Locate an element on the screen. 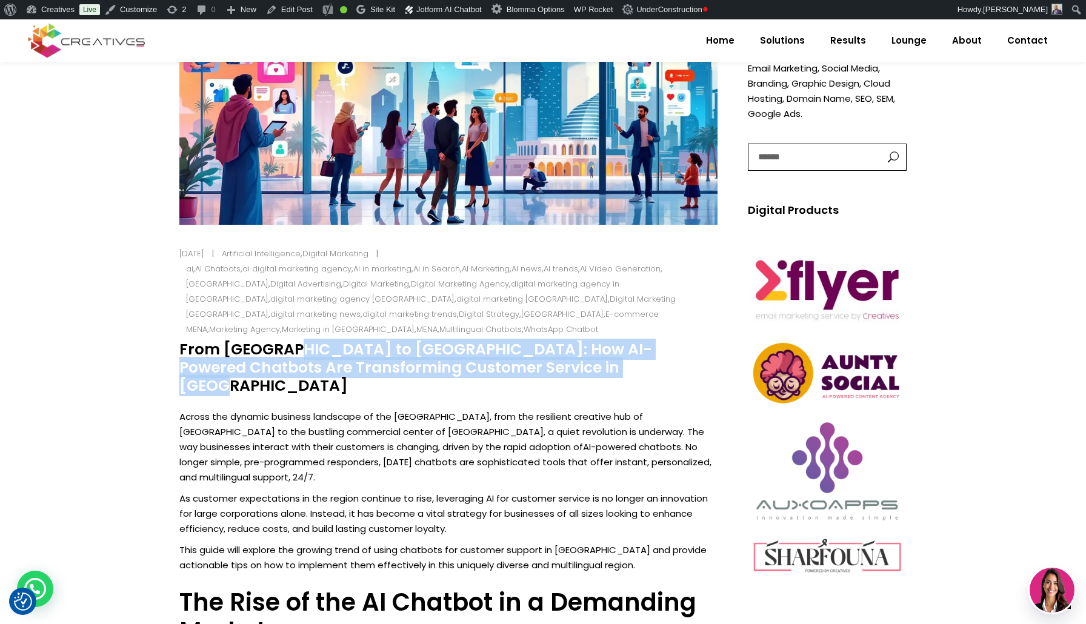 The image size is (1086, 624). a: Multilingual Chatbots is located at coordinates (480, 329).